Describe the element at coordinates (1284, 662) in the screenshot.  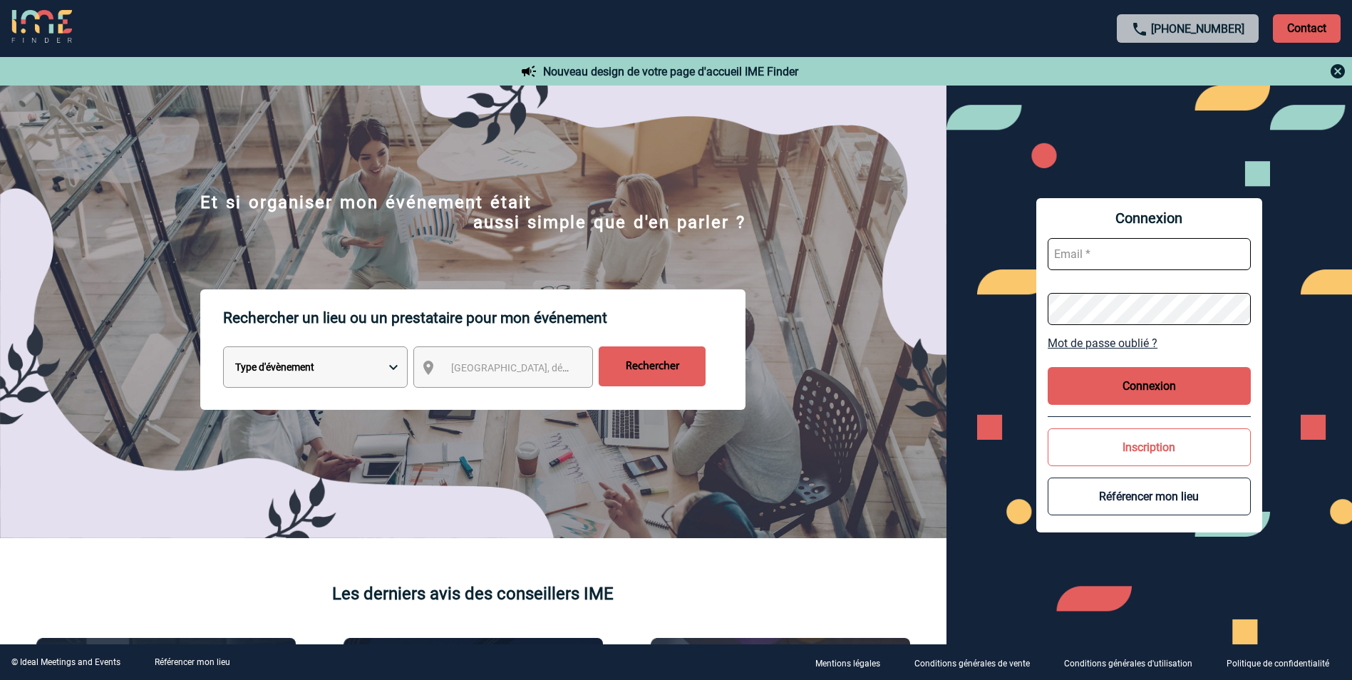
I see `a: Politique de confidentialité` at that location.